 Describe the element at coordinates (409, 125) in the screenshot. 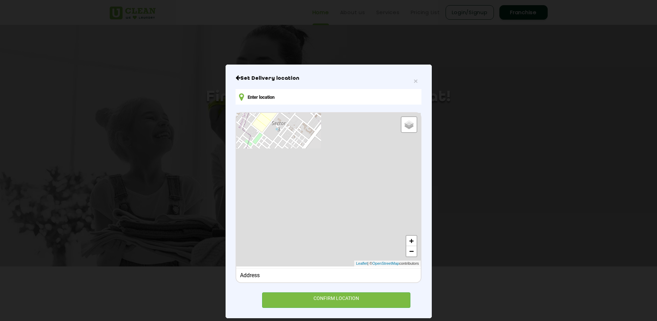

I see `a: Layers` at that location.